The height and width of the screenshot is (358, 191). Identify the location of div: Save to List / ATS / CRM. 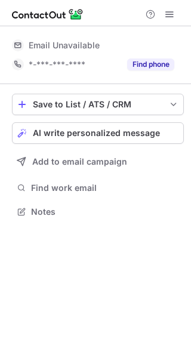
(98, 104).